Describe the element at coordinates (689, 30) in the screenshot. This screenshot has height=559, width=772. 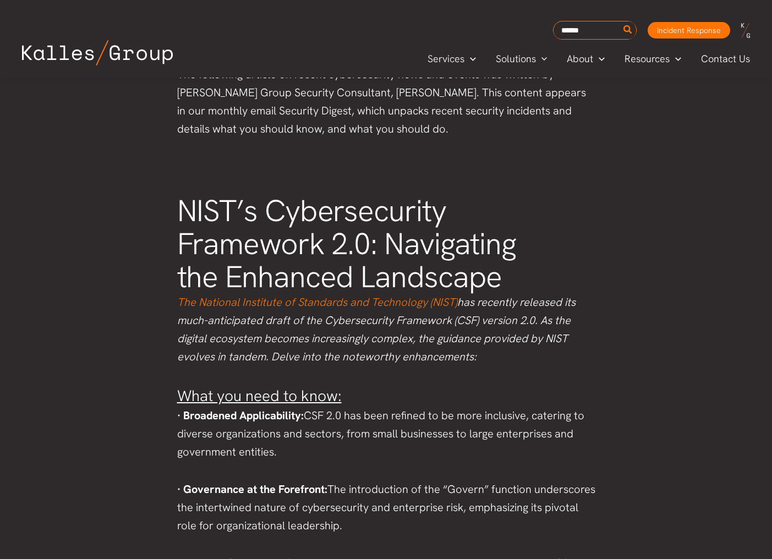
I see `div: Incident Response` at that location.